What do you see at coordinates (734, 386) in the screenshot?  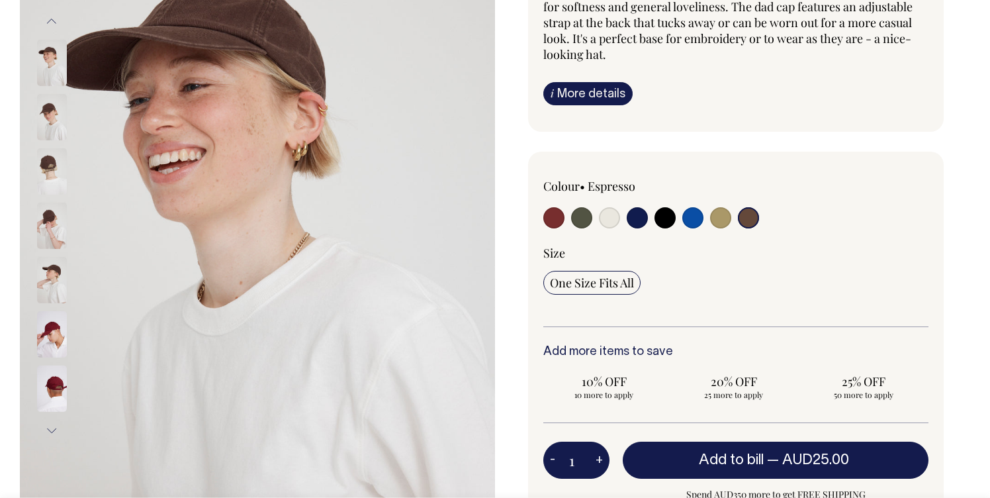 I see `input: 20% OFF 25 more to apply` at bounding box center [734, 386].